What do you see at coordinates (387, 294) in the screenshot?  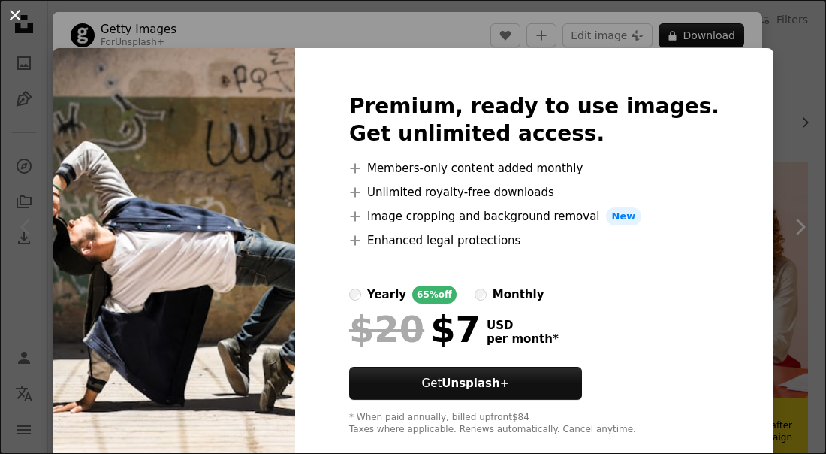 I see `div: yearly` at bounding box center [387, 294].